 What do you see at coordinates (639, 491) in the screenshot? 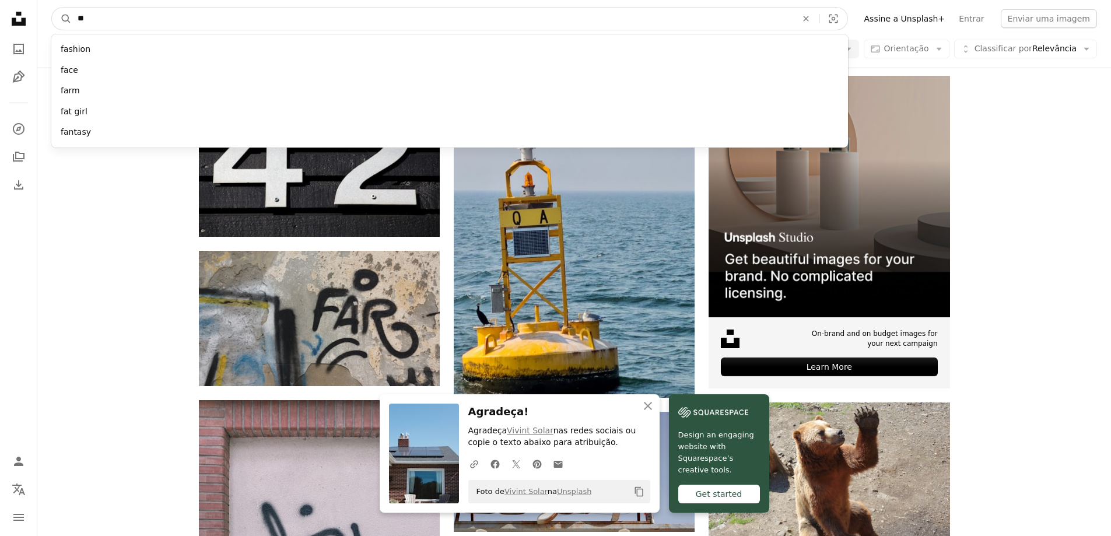
I see `button: Copiar para a área de transferência` at bounding box center [639, 491].